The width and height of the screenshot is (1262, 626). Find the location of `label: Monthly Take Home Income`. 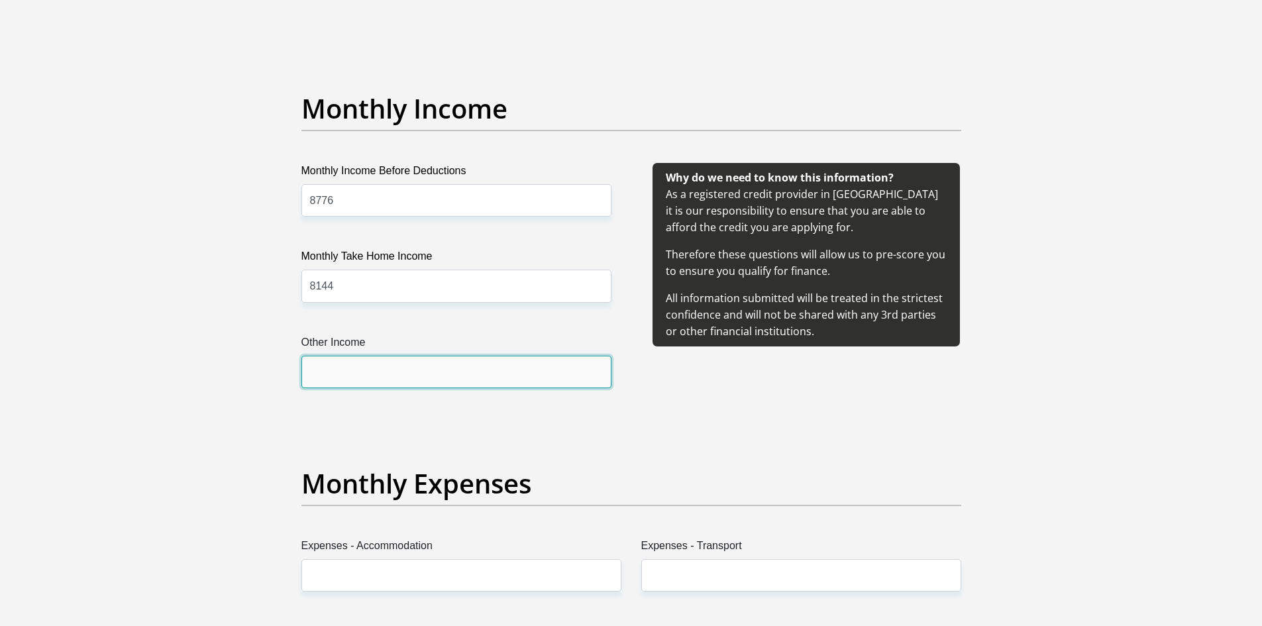

label: Monthly Take Home Income is located at coordinates (456, 259).